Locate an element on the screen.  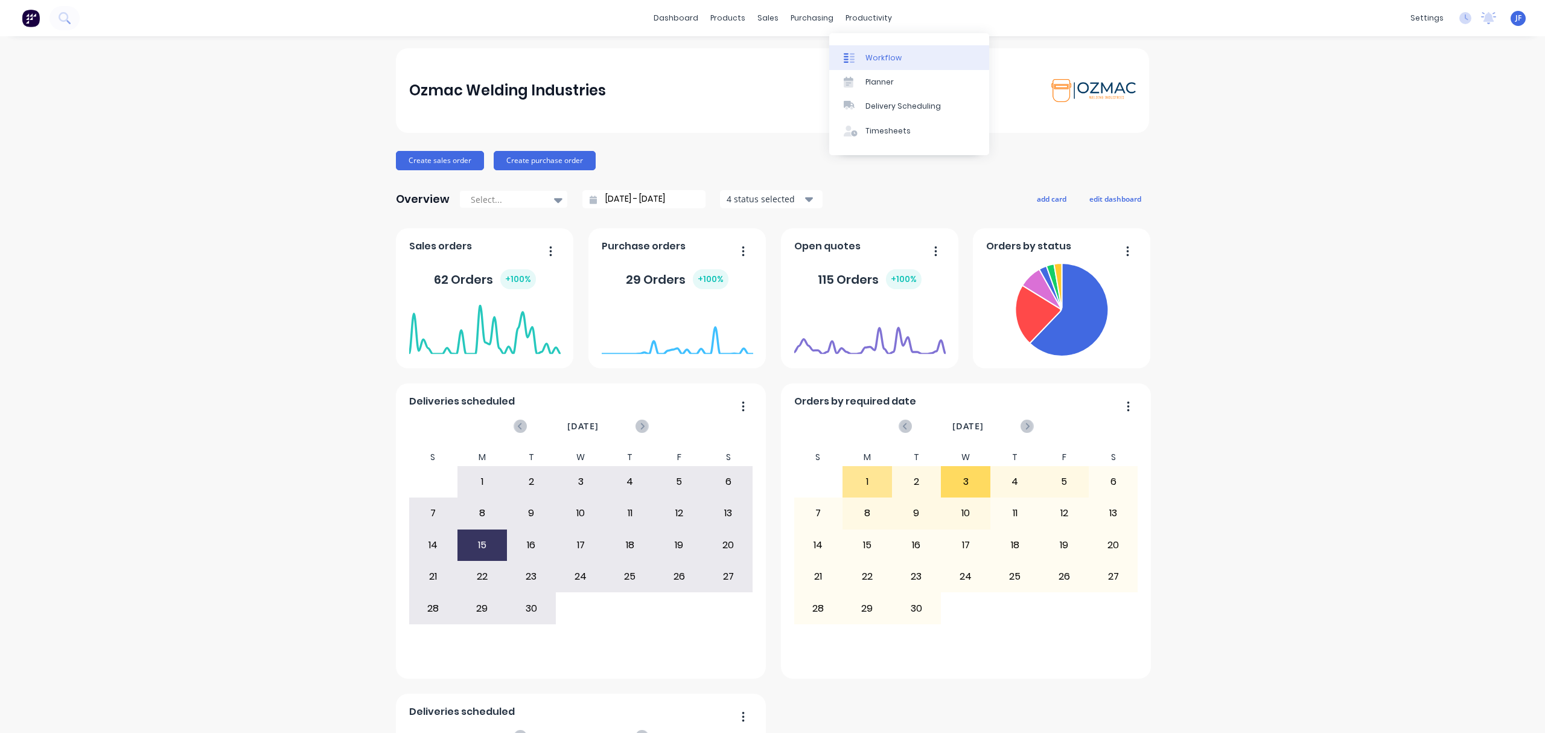
div: 15 is located at coordinates (867, 545).